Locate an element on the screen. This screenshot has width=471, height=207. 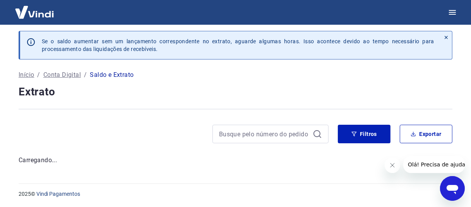
p: Se o saldo aumentar sem um lançamento correspondente no extrato, aguarde algumas horas. Isso acon... is located at coordinates (238, 45).